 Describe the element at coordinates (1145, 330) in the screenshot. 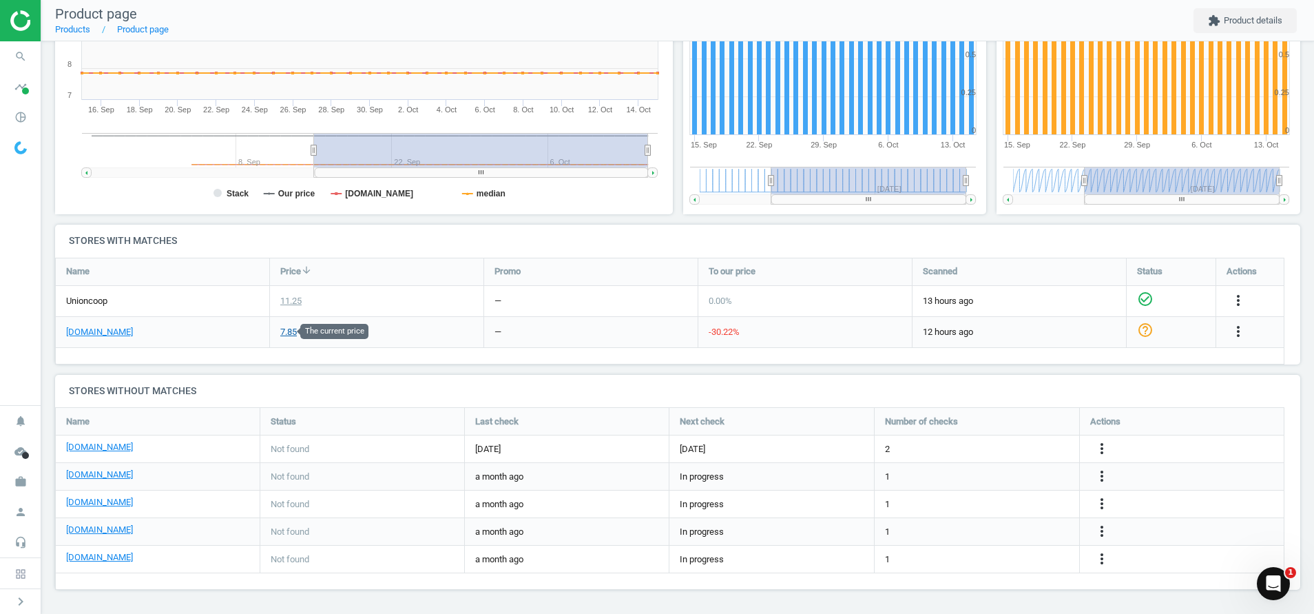

I see `i: help_outline` at that location.